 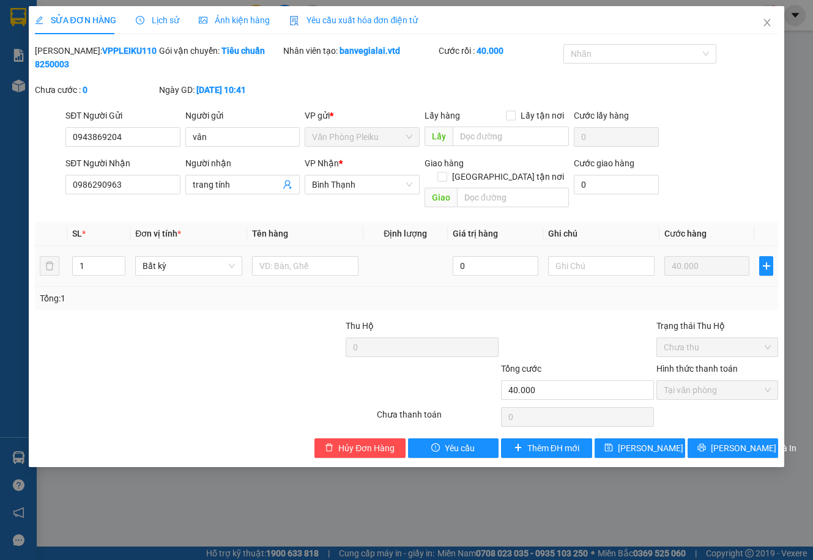 I want to click on b: 40.000, so click(x=490, y=51).